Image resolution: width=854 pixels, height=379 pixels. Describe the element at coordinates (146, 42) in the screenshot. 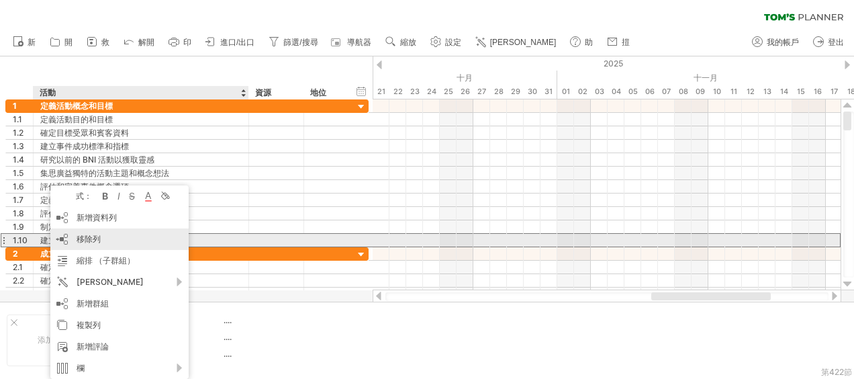

I see `span: 解開` at that location.